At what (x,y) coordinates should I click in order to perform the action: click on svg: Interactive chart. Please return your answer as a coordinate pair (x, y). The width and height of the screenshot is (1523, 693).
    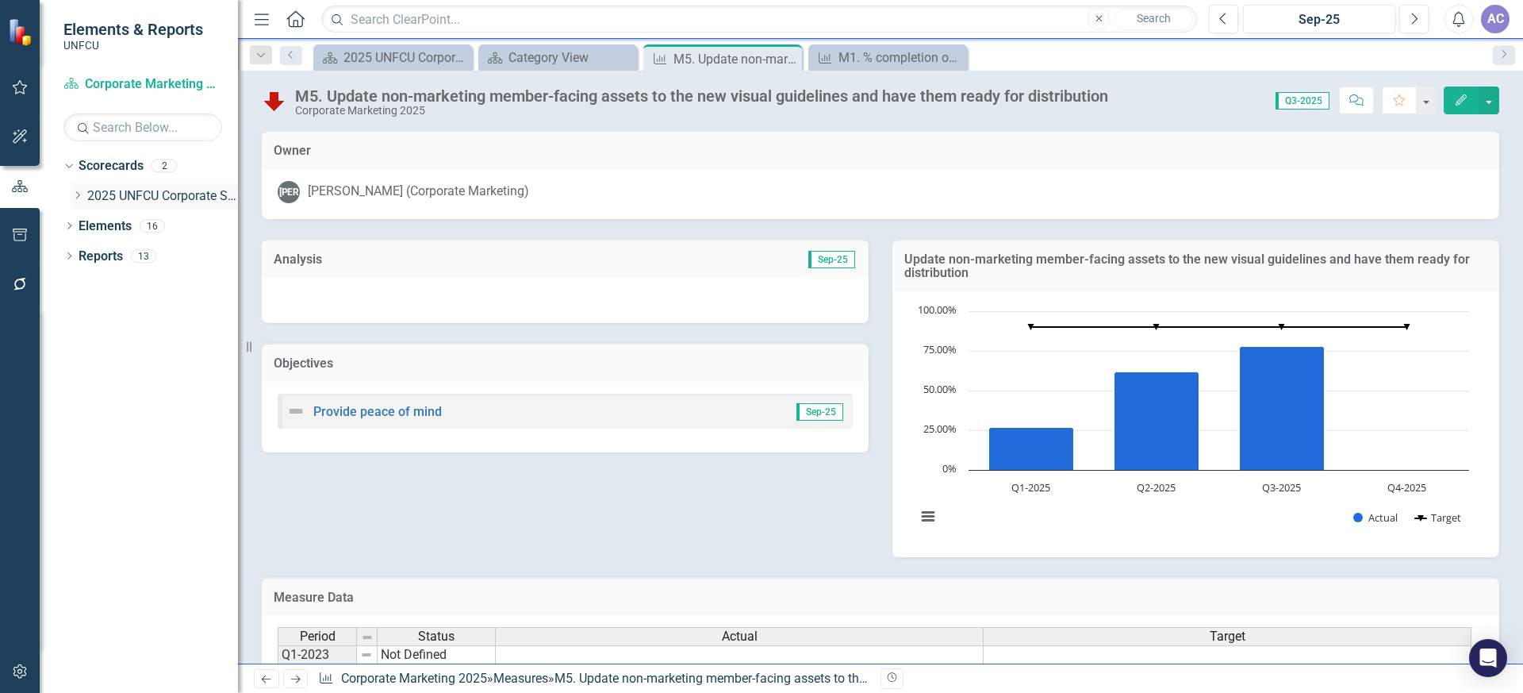
    Looking at the image, I should click on (1193, 422).